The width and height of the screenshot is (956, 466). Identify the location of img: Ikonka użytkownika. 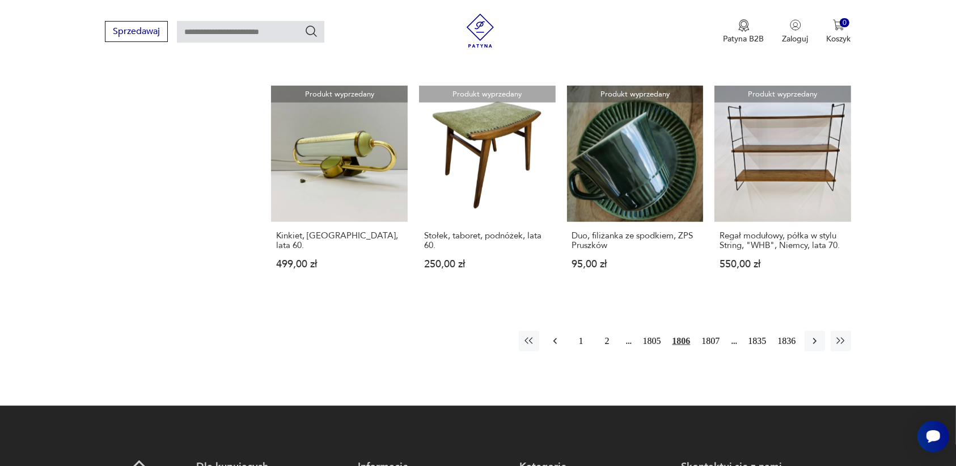
(796, 25).